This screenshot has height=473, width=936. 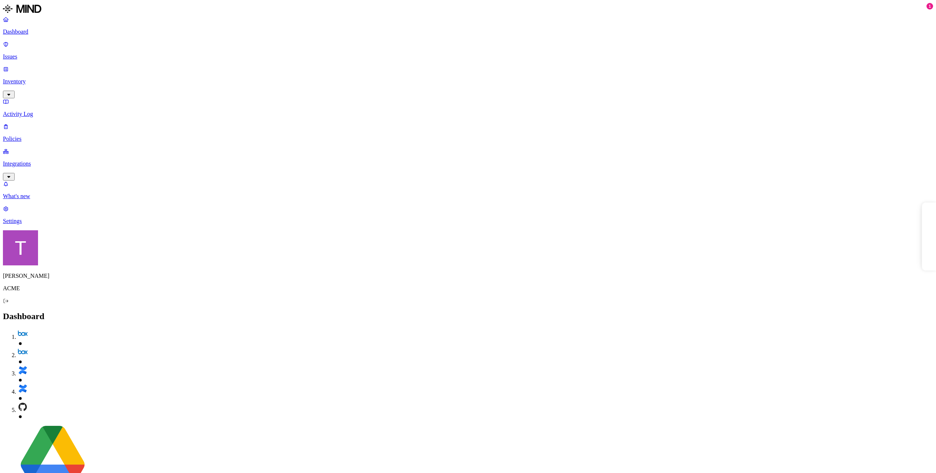 I want to click on img: github.svg, so click(x=23, y=407).